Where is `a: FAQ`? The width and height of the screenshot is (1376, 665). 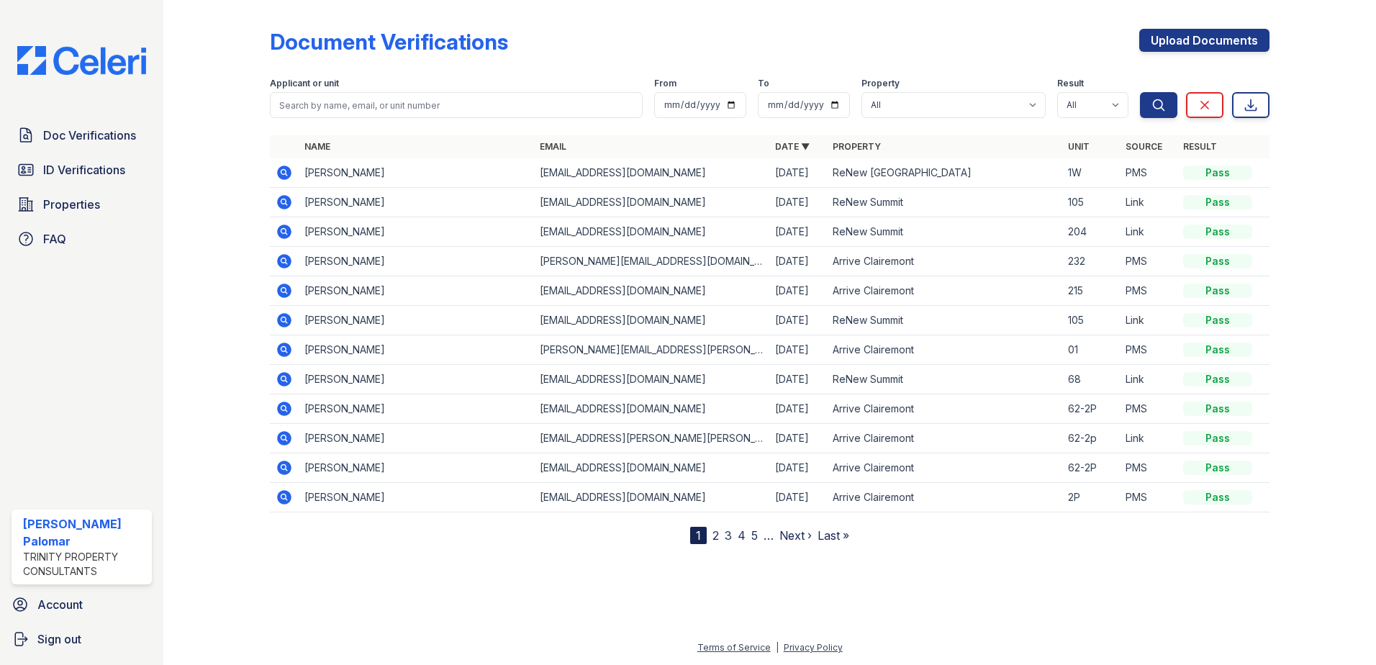 a: FAQ is located at coordinates (81, 239).